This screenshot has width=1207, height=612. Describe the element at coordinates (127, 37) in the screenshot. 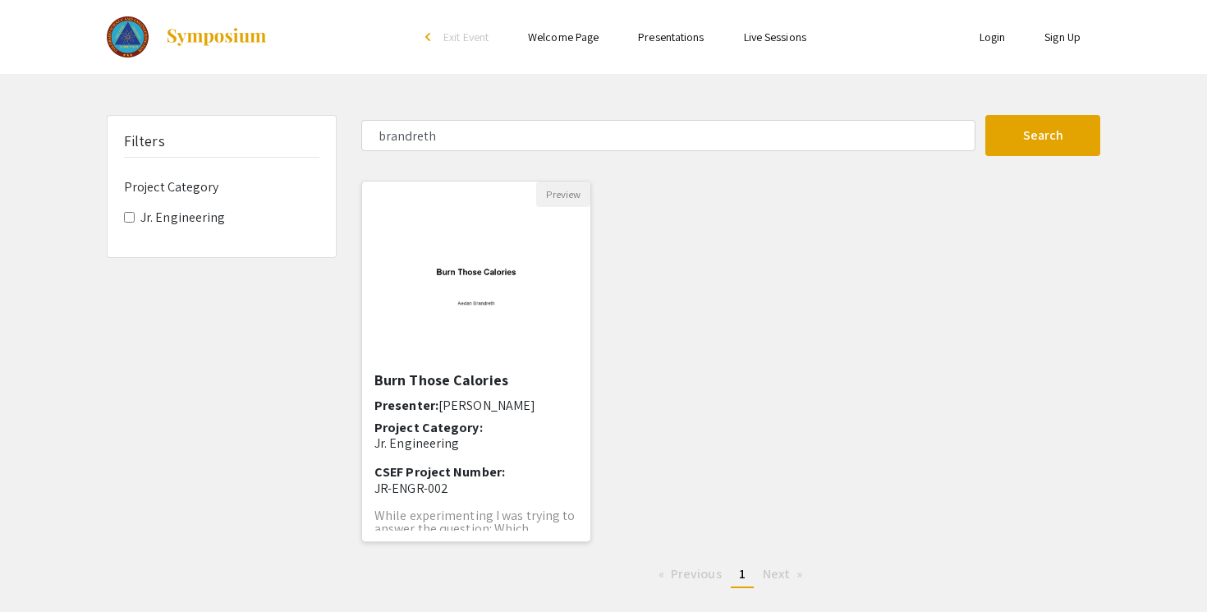

I see `img: The 2023 Colorado Science & Engineering Fair` at that location.